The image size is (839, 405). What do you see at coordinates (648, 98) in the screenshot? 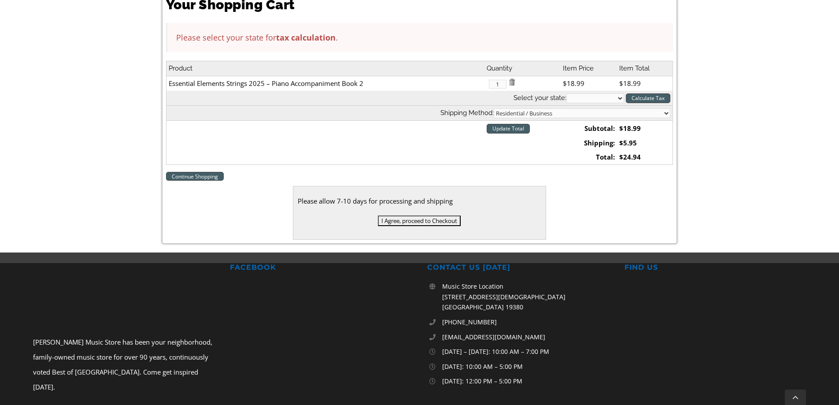
I see `input: Calculate Tax` at bounding box center [648, 98].